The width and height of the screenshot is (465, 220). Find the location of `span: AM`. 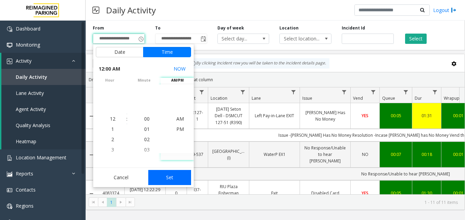

span: AM is located at coordinates (180, 119).